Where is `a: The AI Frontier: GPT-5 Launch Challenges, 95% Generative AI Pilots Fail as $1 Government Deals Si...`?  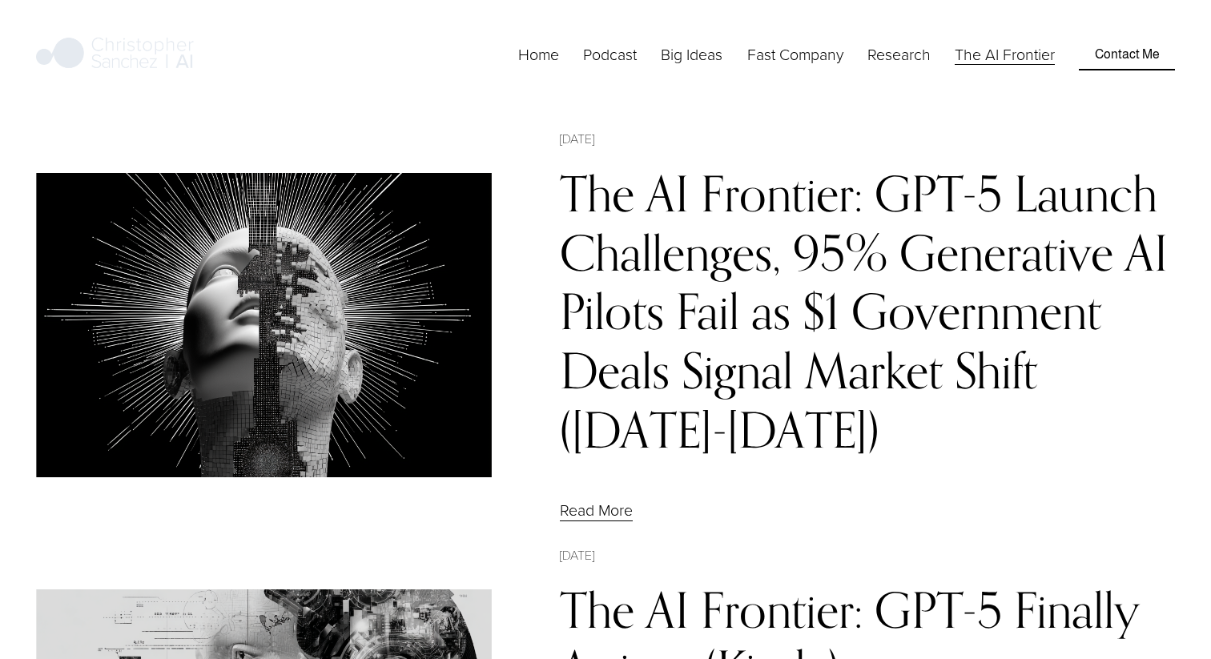 a: The AI Frontier: GPT-5 Launch Challenges, 95% Generative AI Pilots Fail as $1 Government Deals Si... is located at coordinates (863, 311).